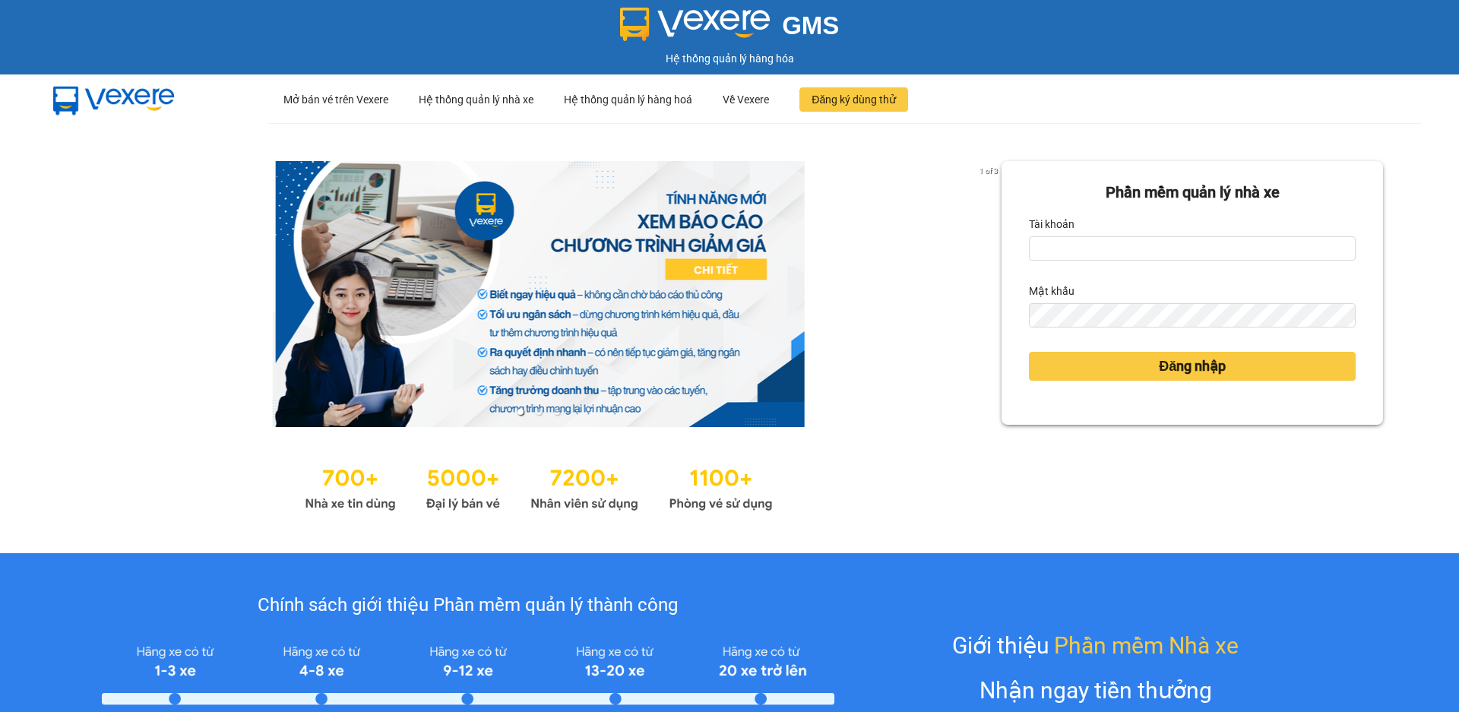 This screenshot has height=712, width=1459. I want to click on li: slide item 2, so click(539, 412).